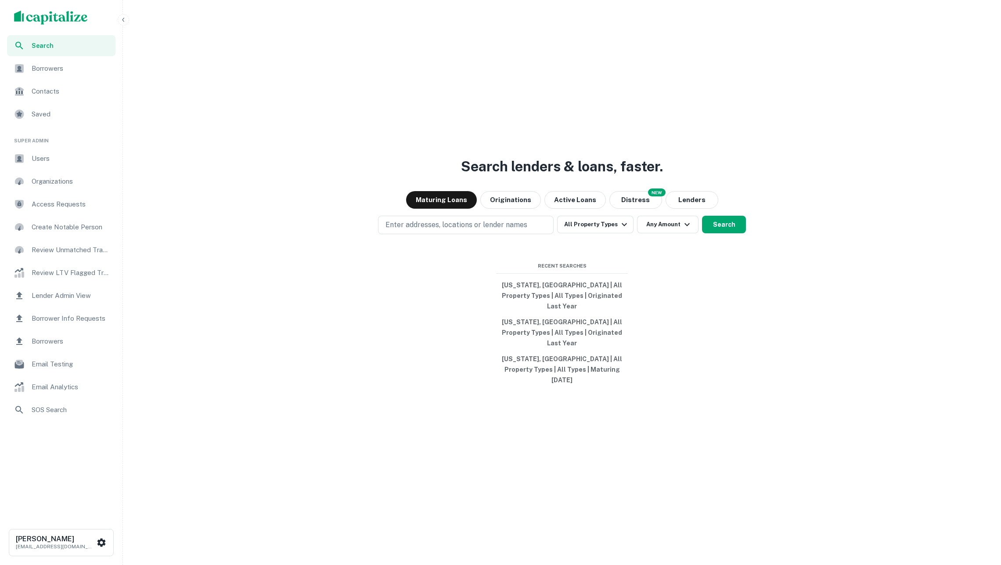  Describe the element at coordinates (61, 158) in the screenshot. I see `div: Users` at that location.